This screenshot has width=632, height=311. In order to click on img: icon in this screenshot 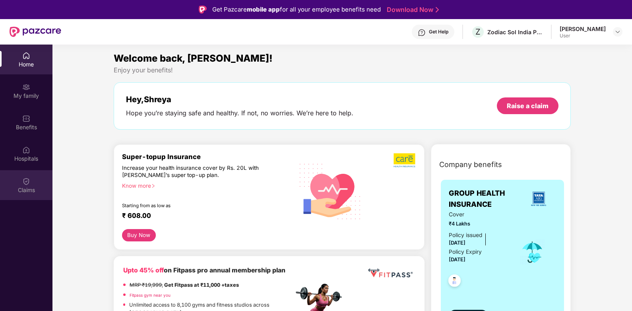, I will do `click(532, 252)`.